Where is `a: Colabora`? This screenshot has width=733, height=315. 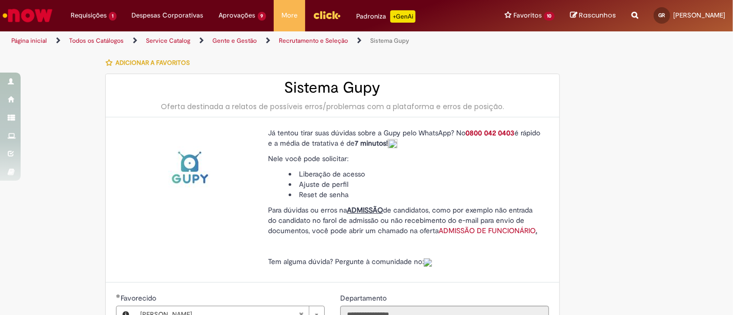
a: Colabora is located at coordinates (428, 262).